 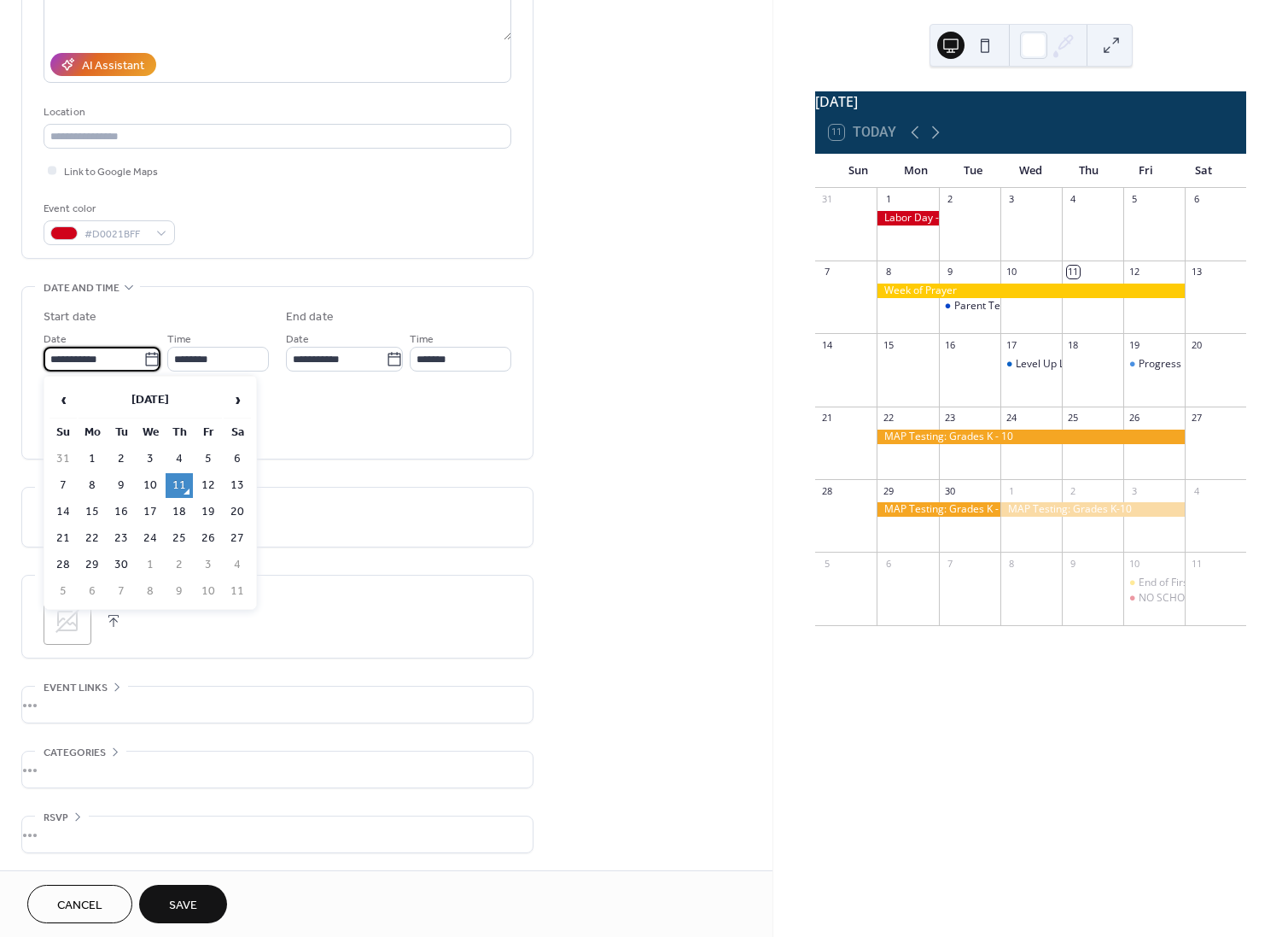 I want to click on td: 2, so click(x=179, y=564).